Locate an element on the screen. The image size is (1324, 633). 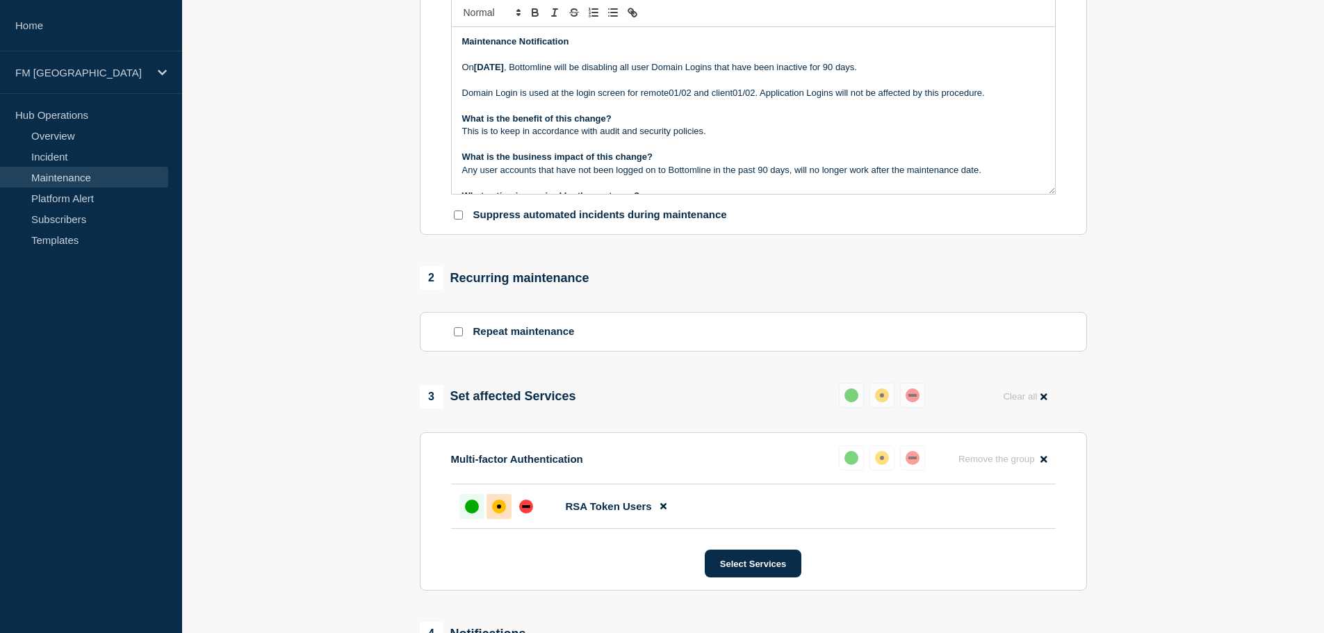
p: This is to keep in accordance with audit and security policies. is located at coordinates (753, 131).